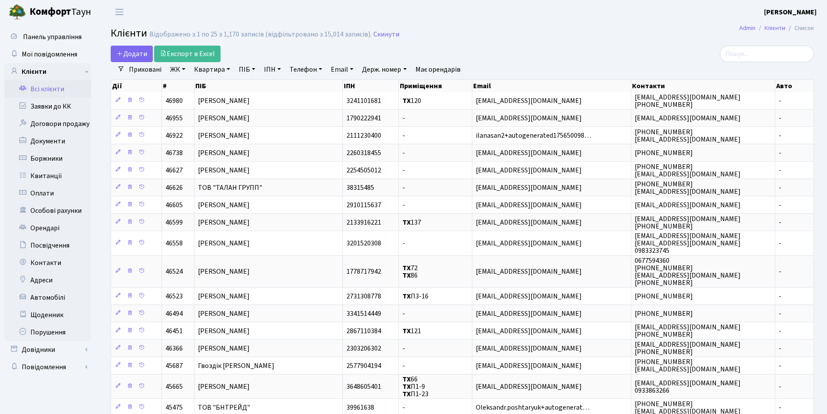 The height and width of the screenshot is (414, 827). What do you see at coordinates (174, 407) in the screenshot?
I see `span: 45475` at bounding box center [174, 407].